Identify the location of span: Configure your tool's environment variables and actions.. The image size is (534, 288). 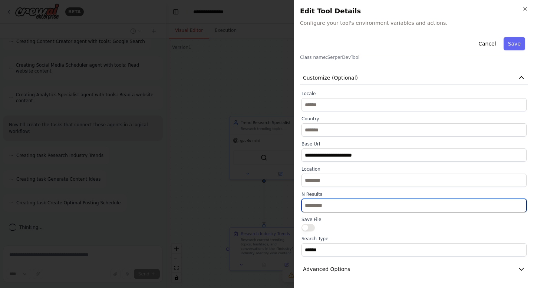
(414, 23).